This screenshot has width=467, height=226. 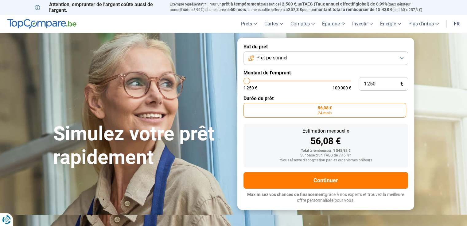 I want to click on p: Exemple représentatif : Pour un tous but de , un (taux débiteur annuel de 8,99%) et une durée de ..., so click(x=301, y=7).